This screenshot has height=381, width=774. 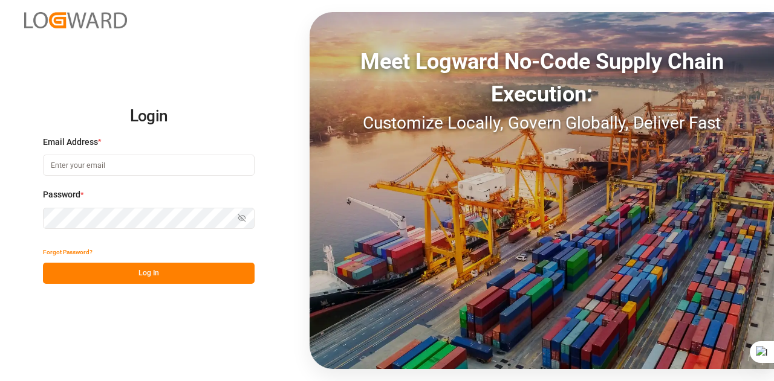 What do you see at coordinates (149, 165) in the screenshot?
I see `input: Enter your email` at bounding box center [149, 165].